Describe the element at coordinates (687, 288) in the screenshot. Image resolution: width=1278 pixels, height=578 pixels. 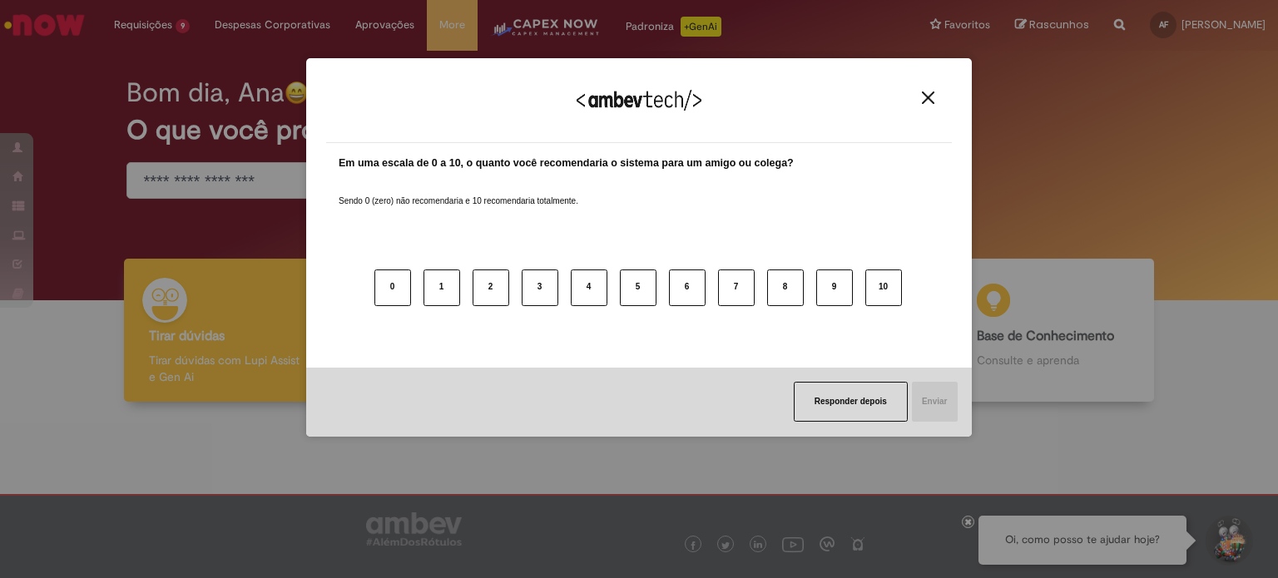
I see `button: 6` at that location.